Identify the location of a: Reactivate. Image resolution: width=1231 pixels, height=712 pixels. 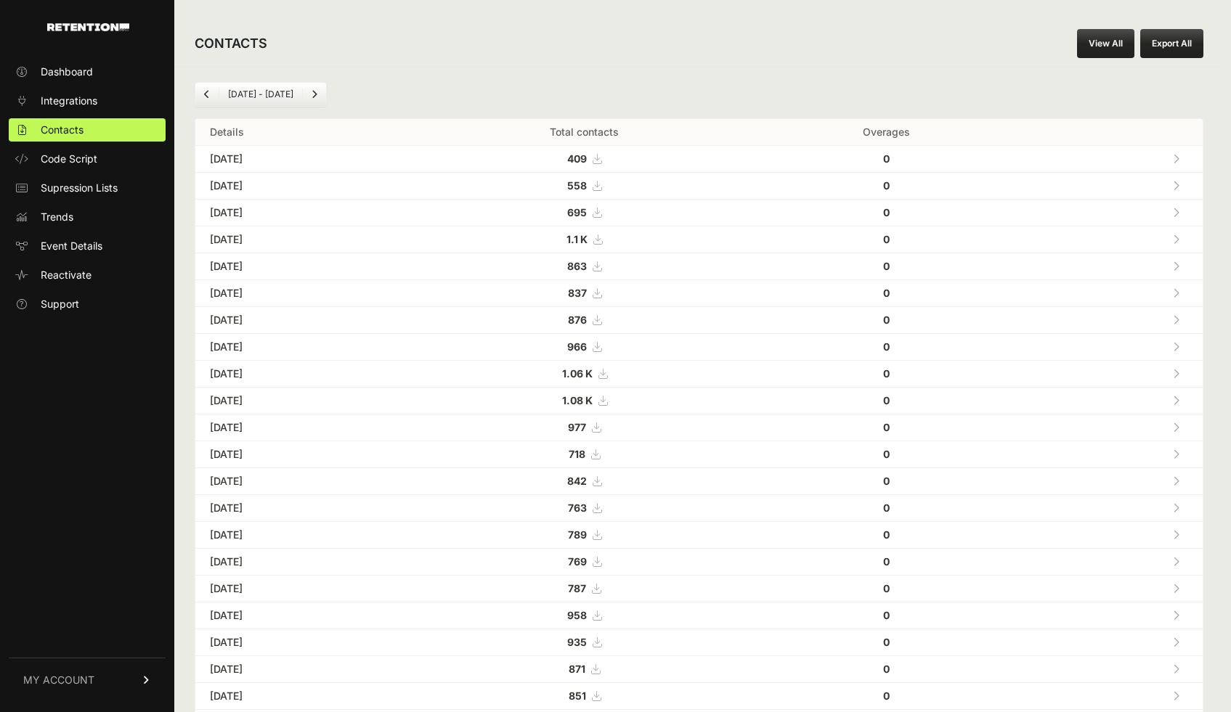
(87, 275).